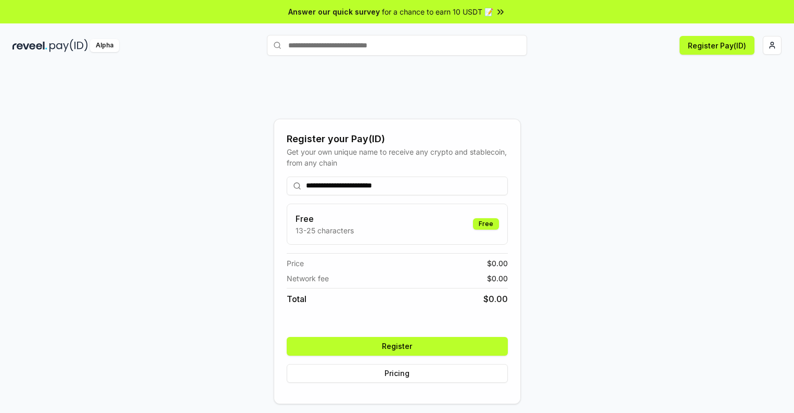 This screenshot has width=794, height=413. What do you see at coordinates (295, 263) in the screenshot?
I see `span: Price` at bounding box center [295, 263].